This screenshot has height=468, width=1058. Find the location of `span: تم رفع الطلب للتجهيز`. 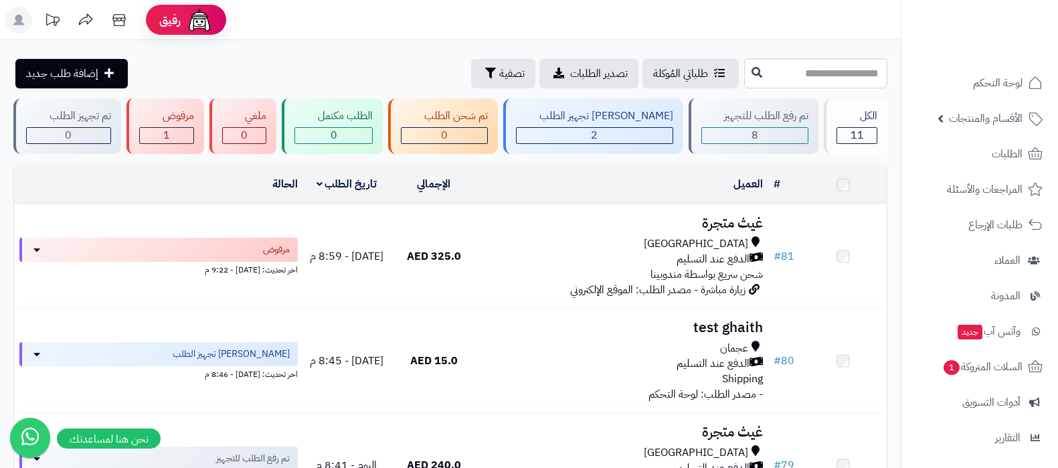

span: تم رفع الطلب للتجهيز is located at coordinates (253, 458).